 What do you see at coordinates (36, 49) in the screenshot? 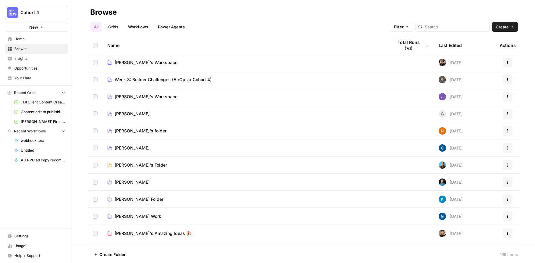
I see `a: Browse` at bounding box center [36, 49].